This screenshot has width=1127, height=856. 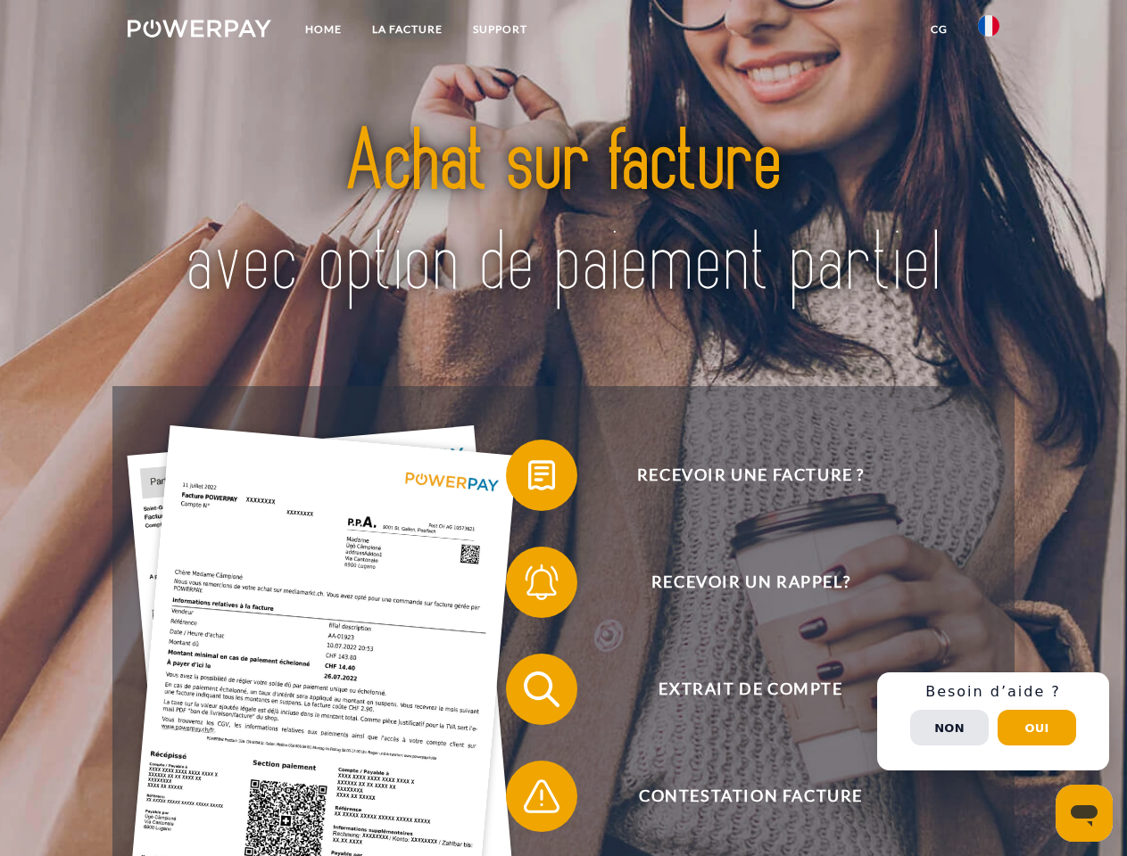 What do you see at coordinates (738, 476) in the screenshot?
I see `a: Recevoir une facture ?` at bounding box center [738, 476].